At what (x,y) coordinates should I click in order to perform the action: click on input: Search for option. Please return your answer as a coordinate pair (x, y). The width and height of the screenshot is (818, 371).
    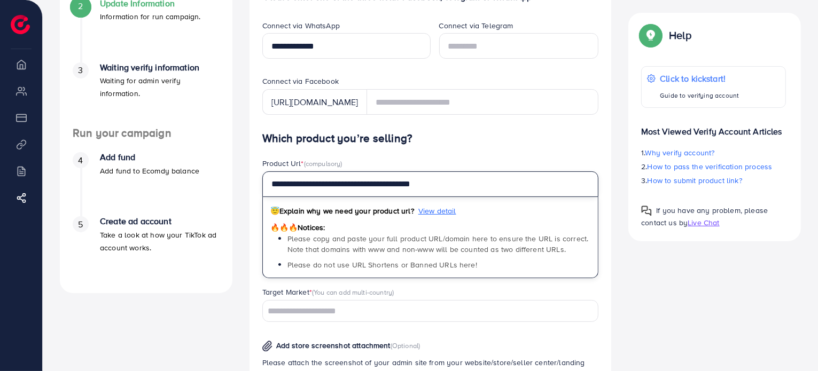
    Looking at the image, I should click on (424, 312).